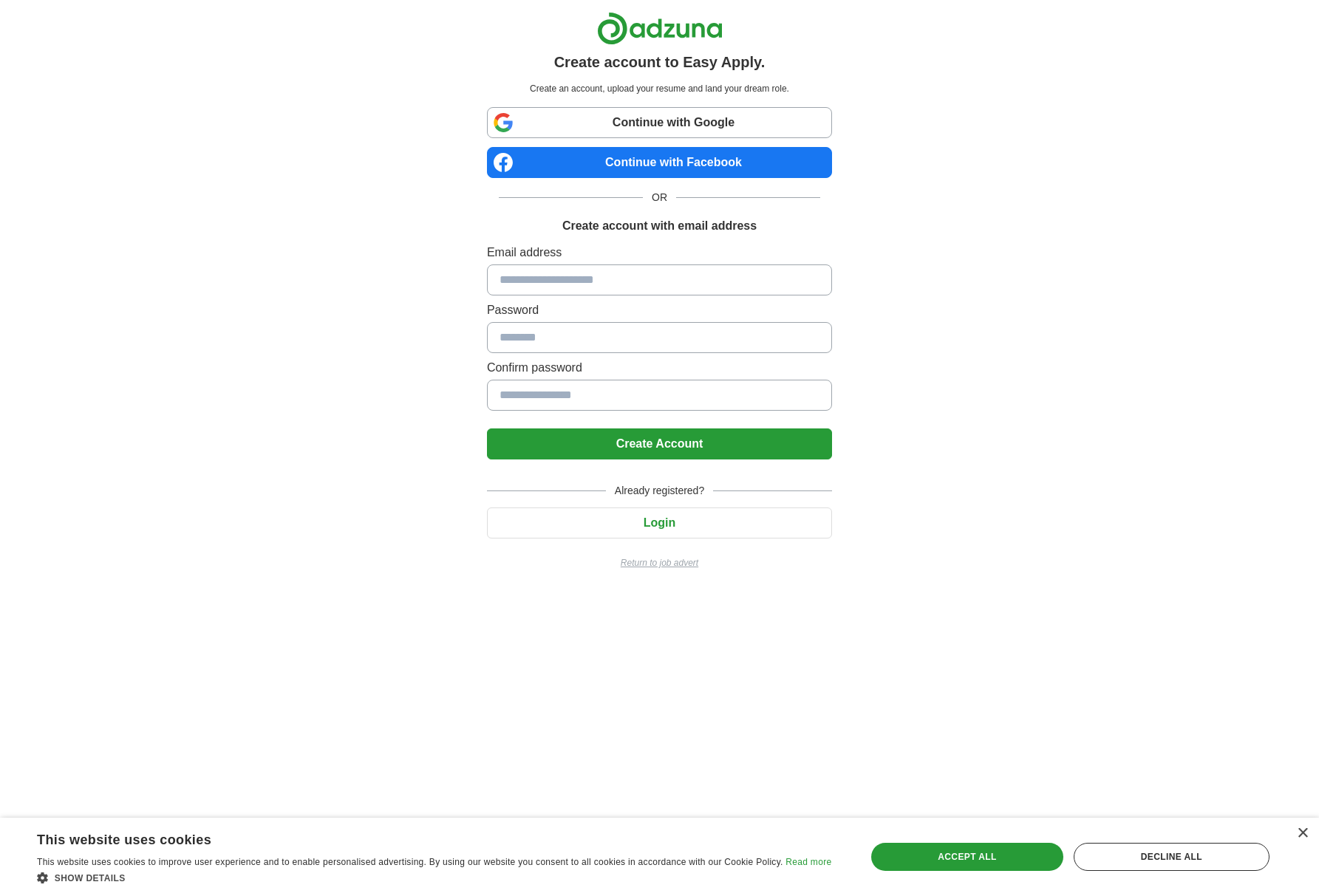 The width and height of the screenshot is (1319, 896). What do you see at coordinates (90, 878) in the screenshot?
I see `span: Show details` at bounding box center [90, 878].